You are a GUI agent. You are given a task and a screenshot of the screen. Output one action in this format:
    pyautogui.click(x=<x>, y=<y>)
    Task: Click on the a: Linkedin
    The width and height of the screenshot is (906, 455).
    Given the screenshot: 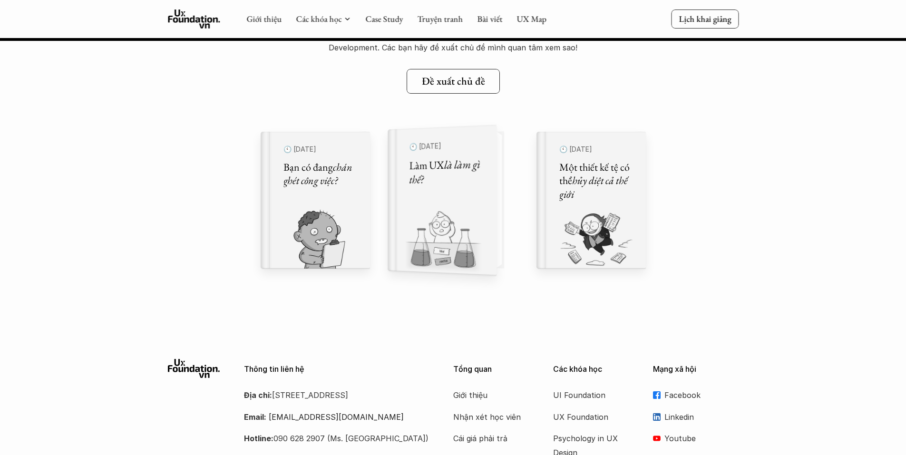 What is the action you would take?
    pyautogui.click(x=696, y=417)
    